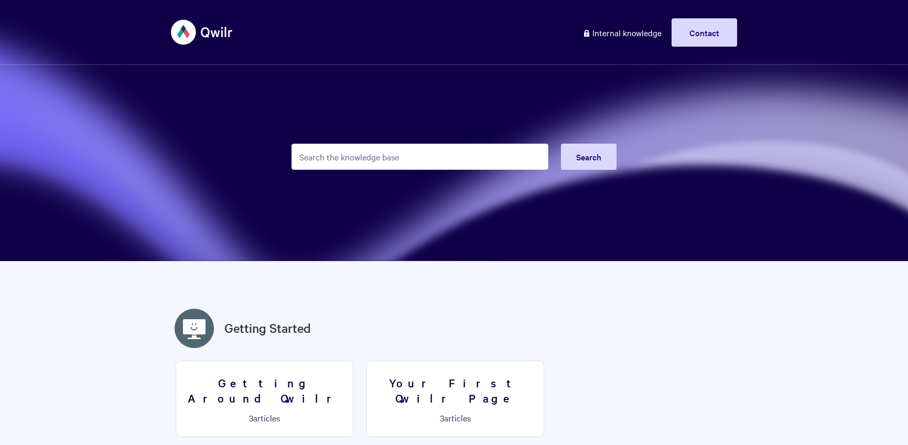 This screenshot has width=908, height=445. What do you see at coordinates (588, 157) in the screenshot?
I see `button: Search` at bounding box center [588, 157].